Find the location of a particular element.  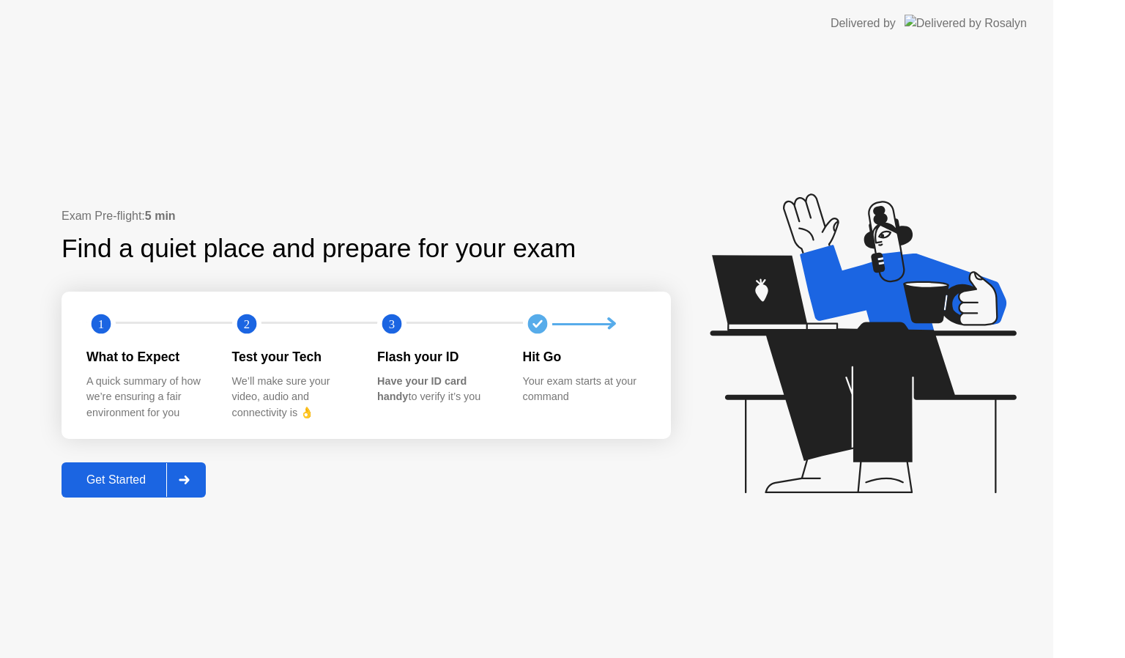

div: A quick summary of how we’re ensuring a fair environment for you is located at coordinates (147, 397).